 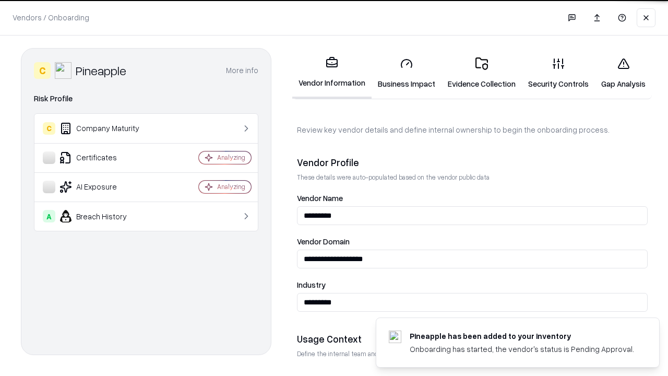 I want to click on div: Breach History, so click(x=105, y=216).